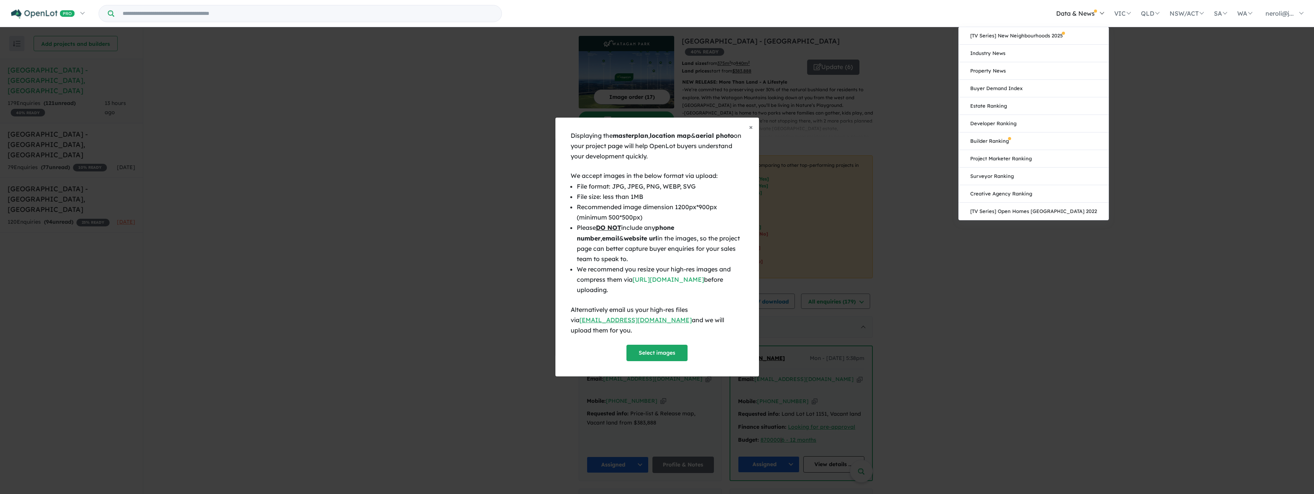 This screenshot has height=494, width=1314. Describe the element at coordinates (1034, 89) in the screenshot. I see `a: Buyer Demand Index` at that location.